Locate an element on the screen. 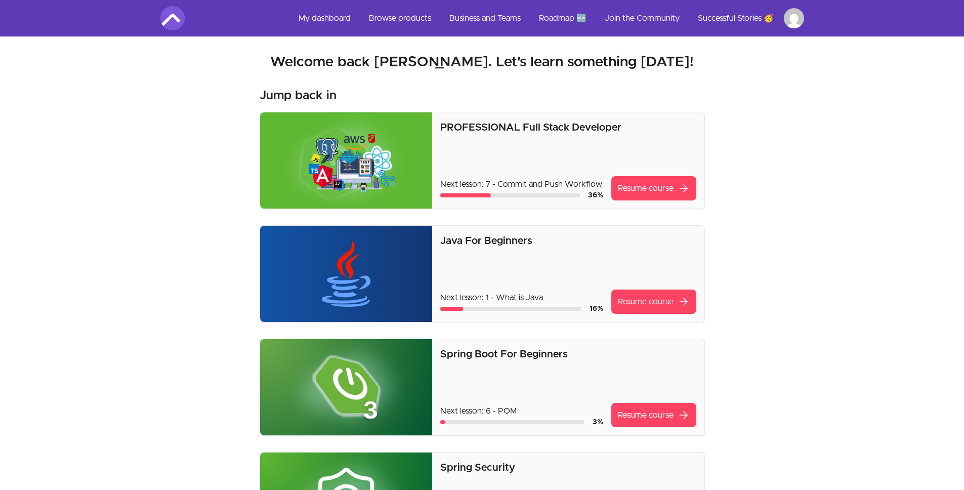 The height and width of the screenshot is (490, 964). a: Join the Community is located at coordinates (642, 18).